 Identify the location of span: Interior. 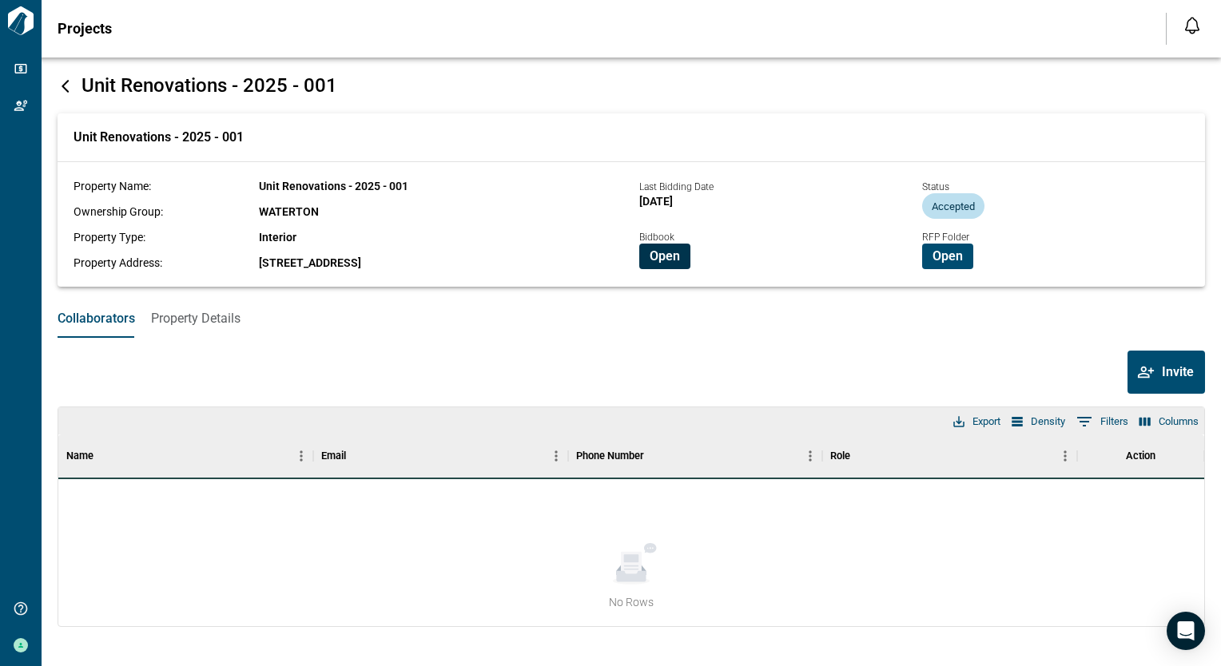
(277, 237).